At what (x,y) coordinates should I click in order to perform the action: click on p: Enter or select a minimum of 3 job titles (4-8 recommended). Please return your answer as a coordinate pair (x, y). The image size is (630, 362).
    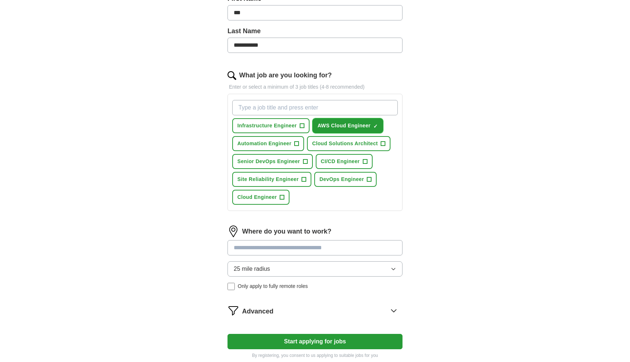
    Looking at the image, I should click on (315, 87).